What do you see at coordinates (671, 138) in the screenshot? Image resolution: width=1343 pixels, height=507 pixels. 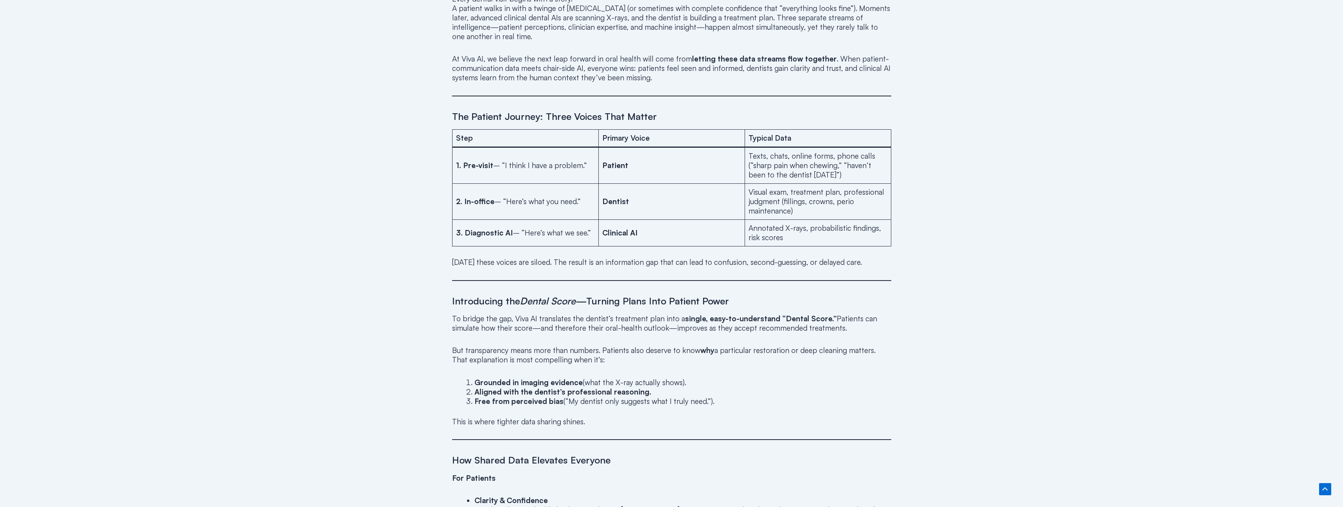 I see `th: Primary Voice` at bounding box center [671, 138].